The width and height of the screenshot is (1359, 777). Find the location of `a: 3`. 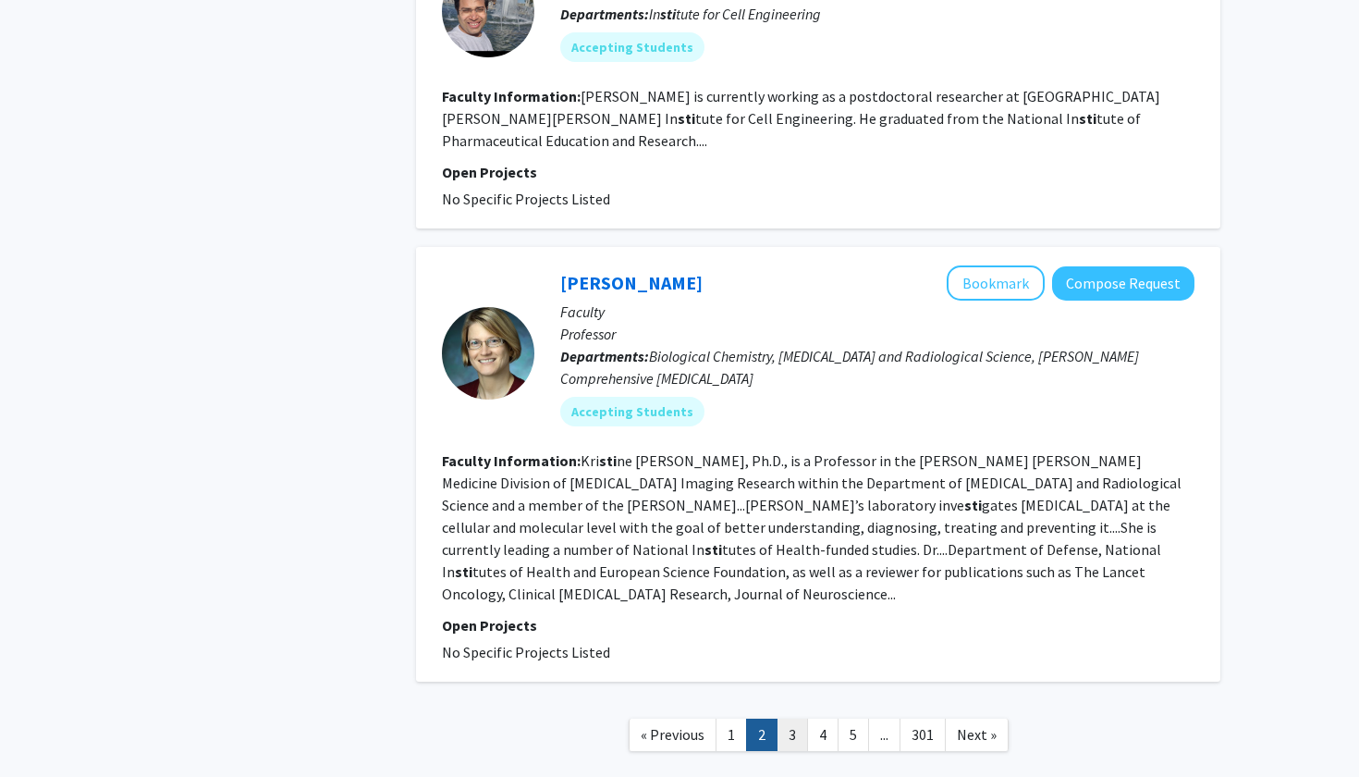

a: 3 is located at coordinates (792, 734).